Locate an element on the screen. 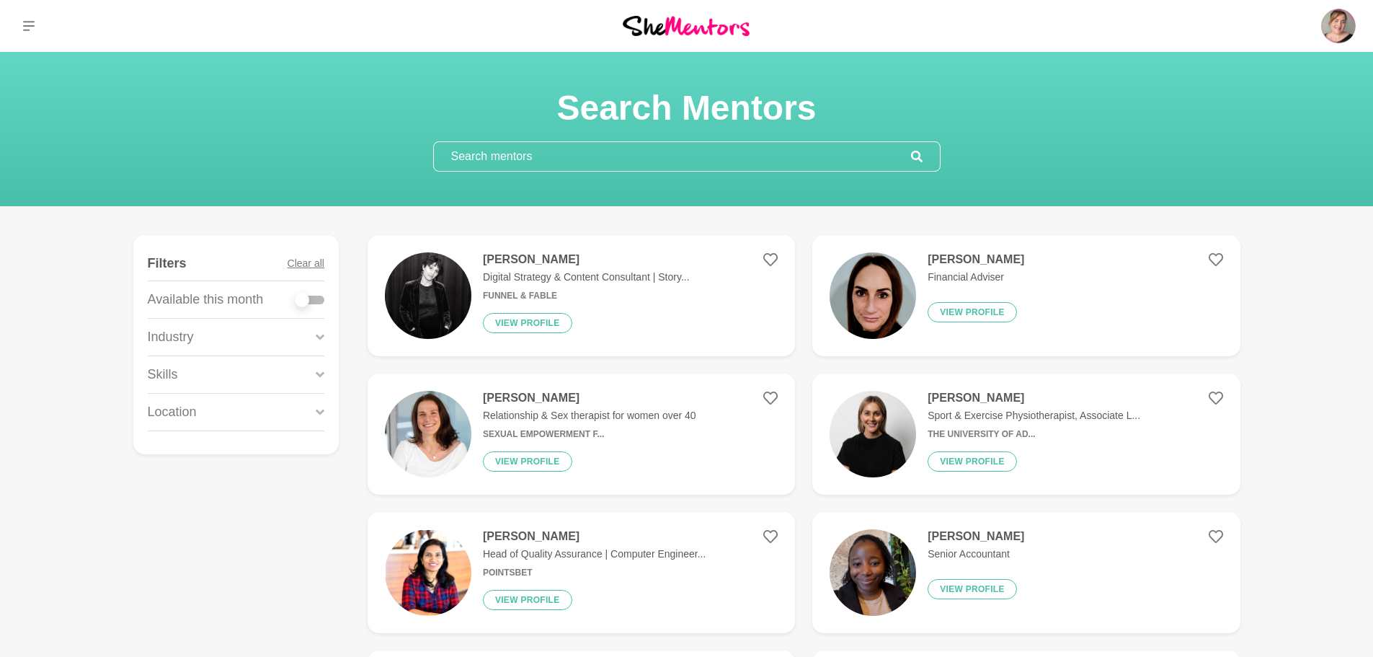 The width and height of the screenshot is (1373, 657). h4: Filters is located at coordinates (167, 263).